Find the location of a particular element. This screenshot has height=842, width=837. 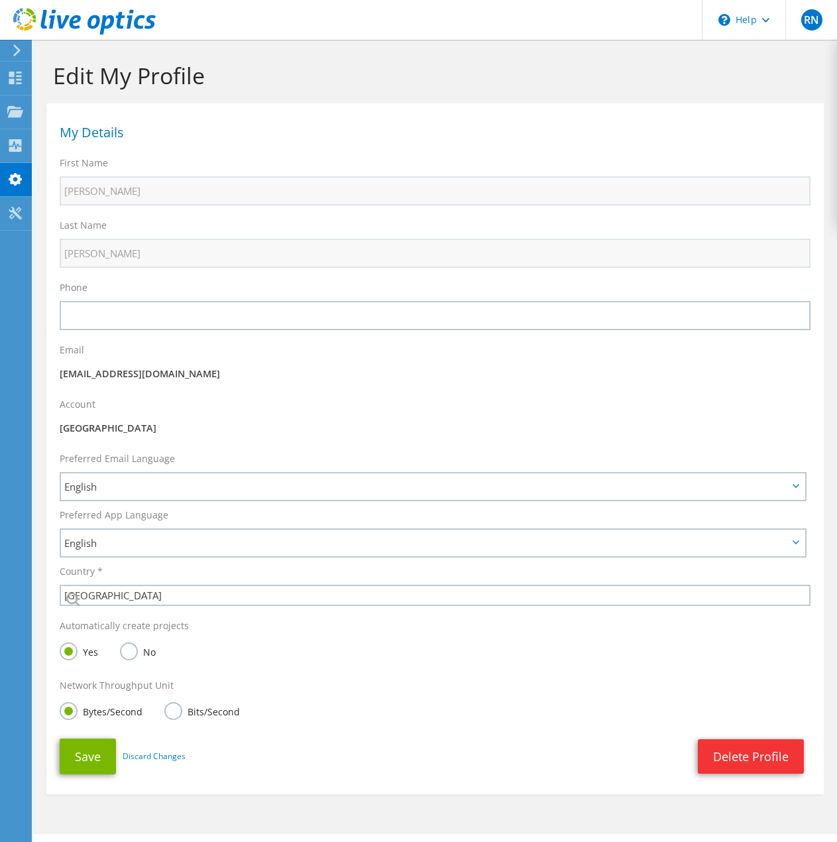

label: Yes is located at coordinates (79, 650).